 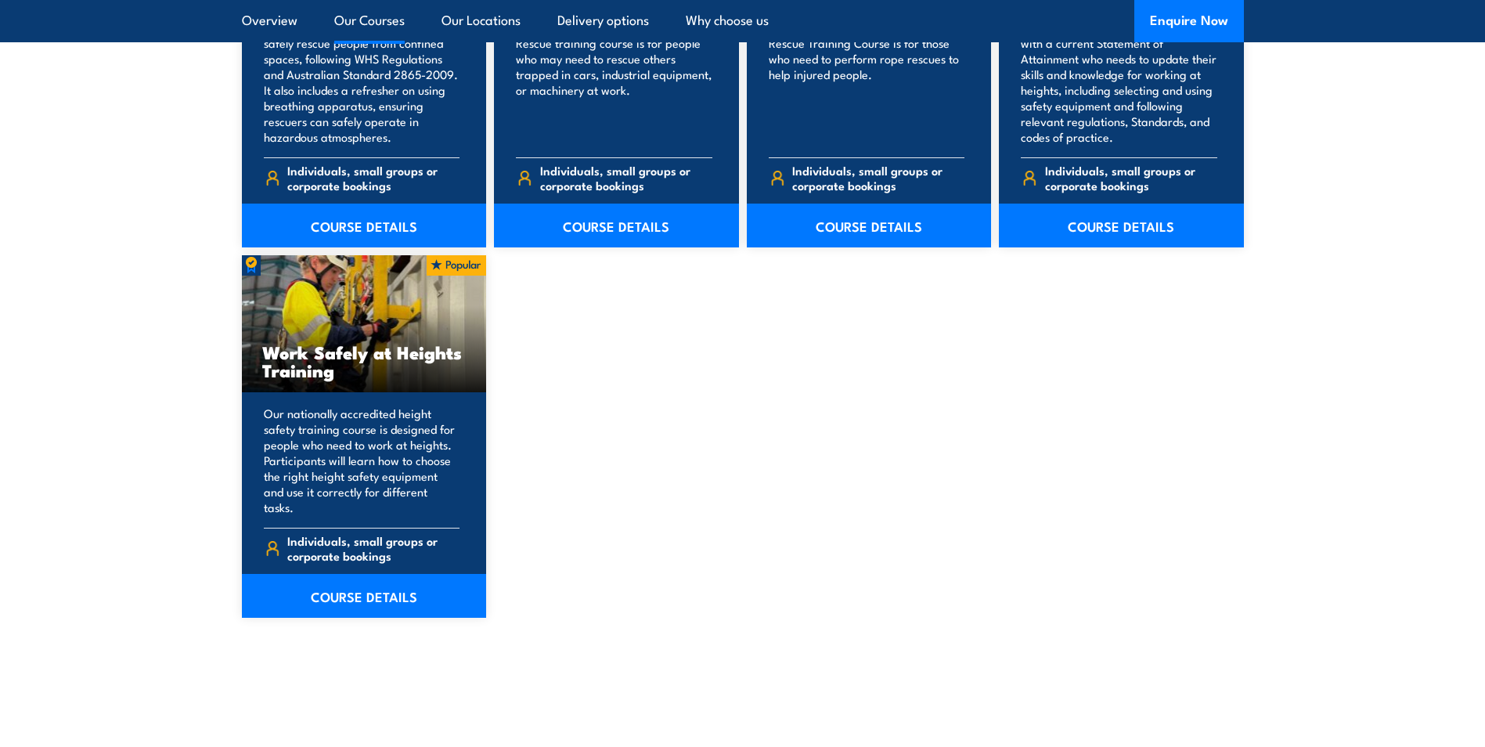 What do you see at coordinates (1118, 82) in the screenshot?
I see `p: This refresher course is for anyone with a current Statement of Attainment who needs to update th...` at bounding box center [1118, 82].